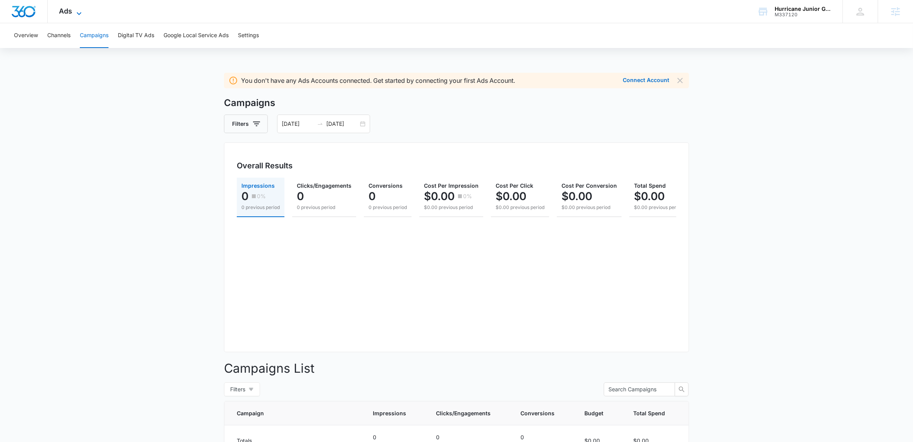  What do you see at coordinates (589, 186) in the screenshot?
I see `span: Cost Per Conversion` at bounding box center [589, 186].